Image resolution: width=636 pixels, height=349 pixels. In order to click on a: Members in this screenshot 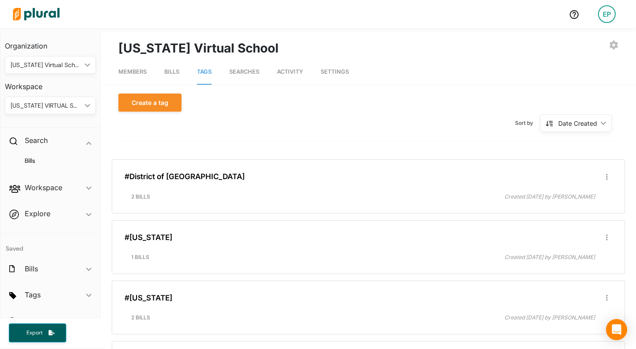, I will do `click(133, 72)`.